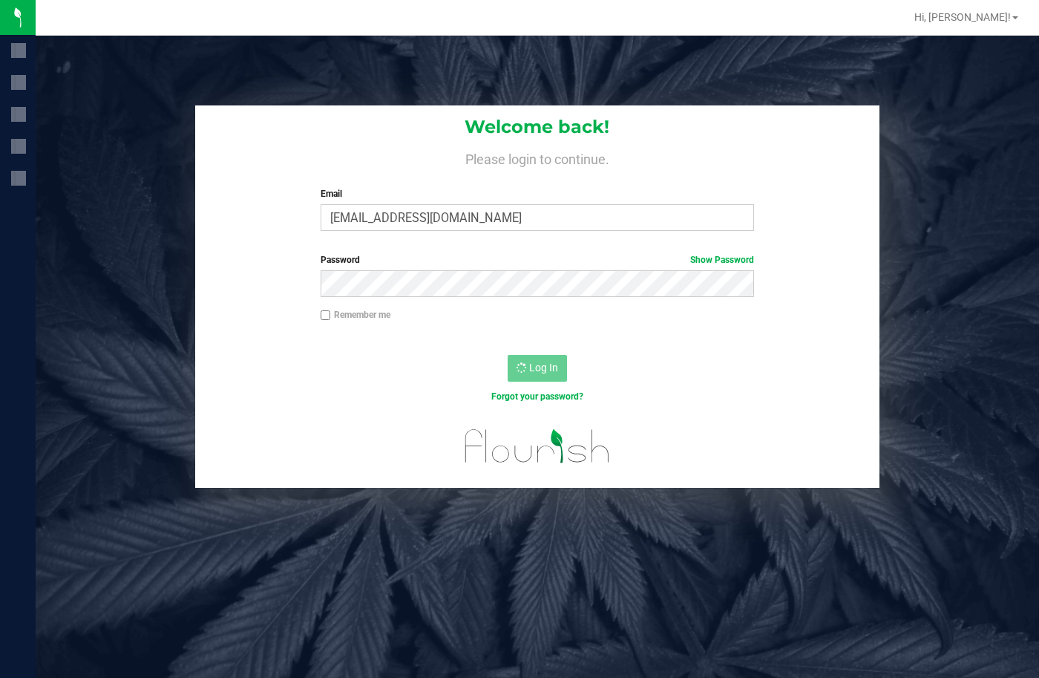  Describe the element at coordinates (537, 127) in the screenshot. I see `h1: Welcome back!` at that location.